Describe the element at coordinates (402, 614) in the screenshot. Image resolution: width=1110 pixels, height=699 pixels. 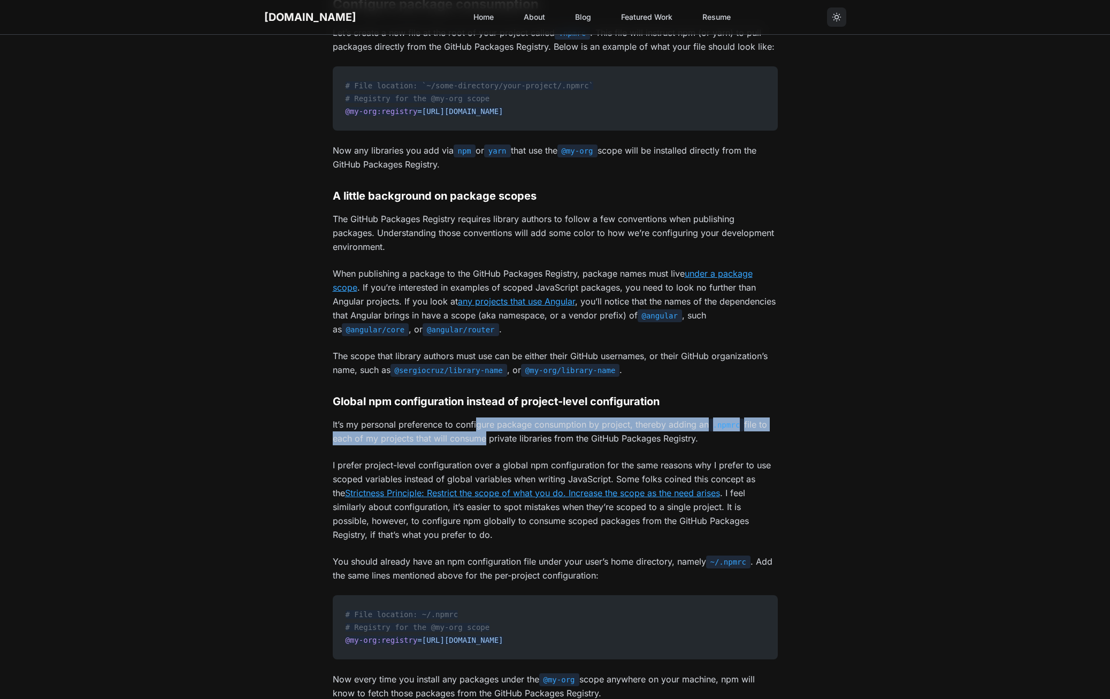
I see `span: # File location: ~/.npmrc` at that location.